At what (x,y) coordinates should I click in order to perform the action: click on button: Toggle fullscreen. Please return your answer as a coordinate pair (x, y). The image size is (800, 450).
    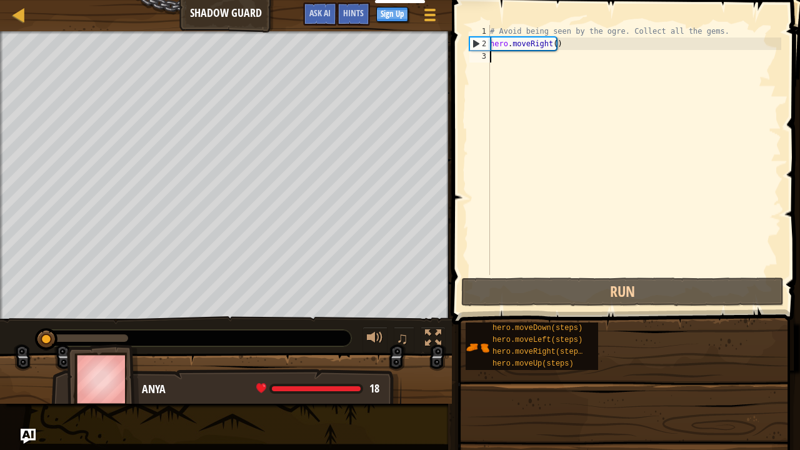
    Looking at the image, I should click on (433, 339).